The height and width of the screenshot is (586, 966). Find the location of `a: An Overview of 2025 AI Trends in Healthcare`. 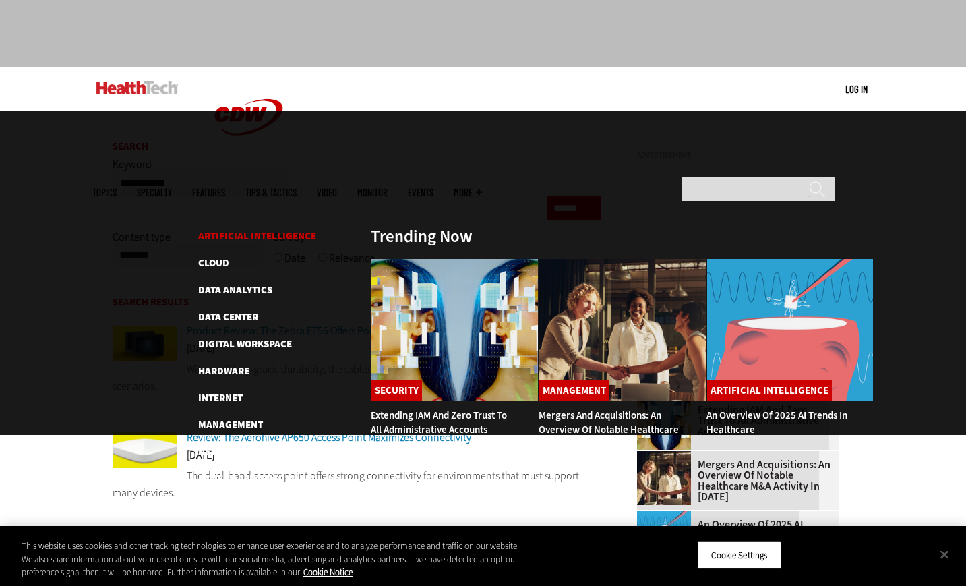

a: An Overview of 2025 AI Trends in Healthcare is located at coordinates (777, 422).